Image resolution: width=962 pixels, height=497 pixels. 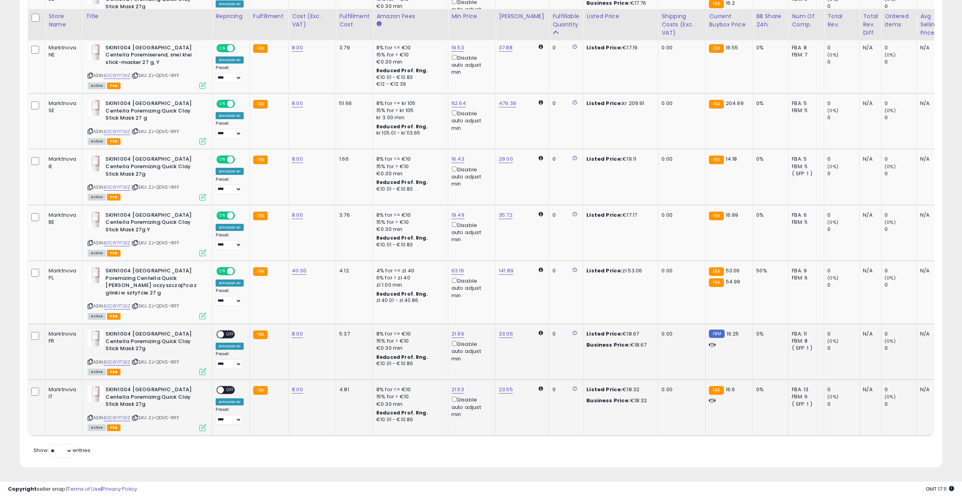 I want to click on div: Listed Price, so click(x=620, y=16).